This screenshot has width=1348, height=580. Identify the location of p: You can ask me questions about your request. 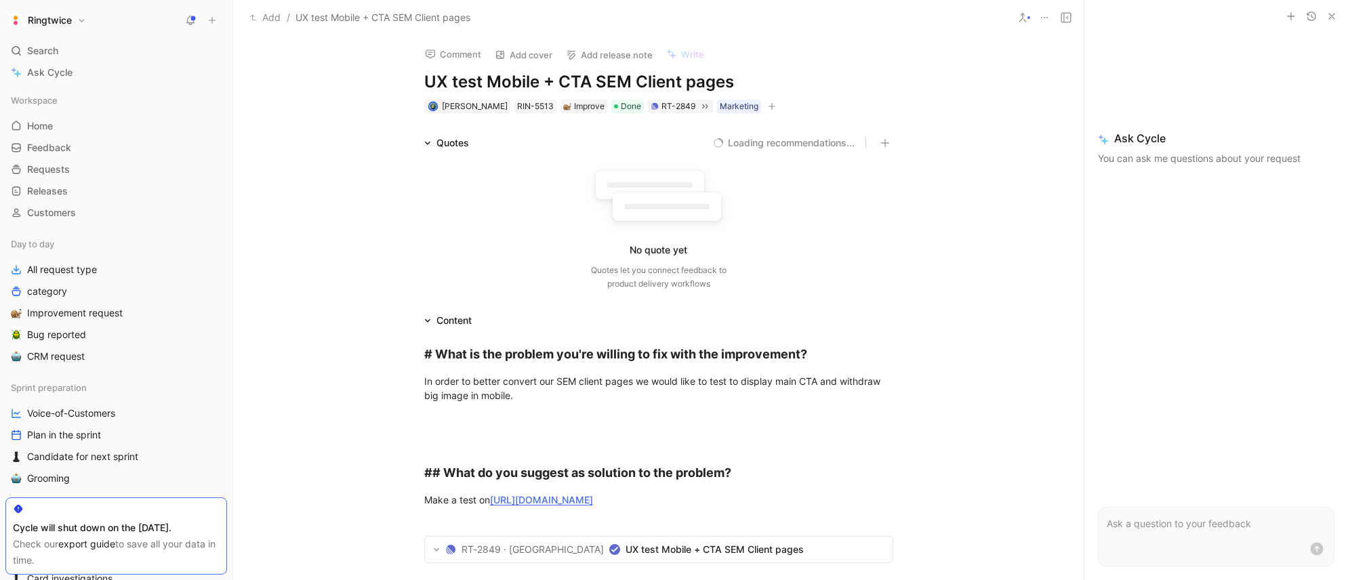
(1216, 159).